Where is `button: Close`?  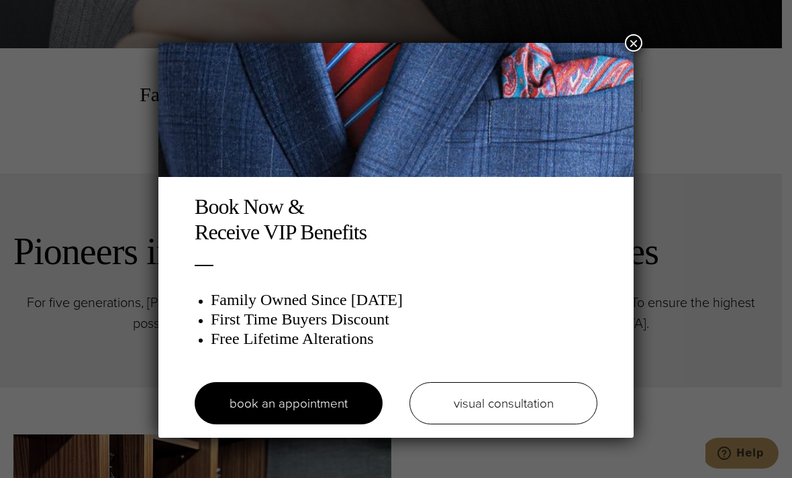 button: Close is located at coordinates (633, 43).